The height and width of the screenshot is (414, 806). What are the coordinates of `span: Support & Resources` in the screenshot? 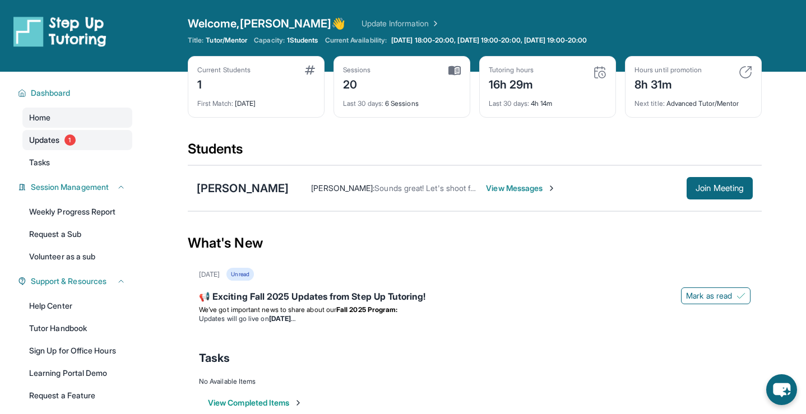 It's located at (68, 281).